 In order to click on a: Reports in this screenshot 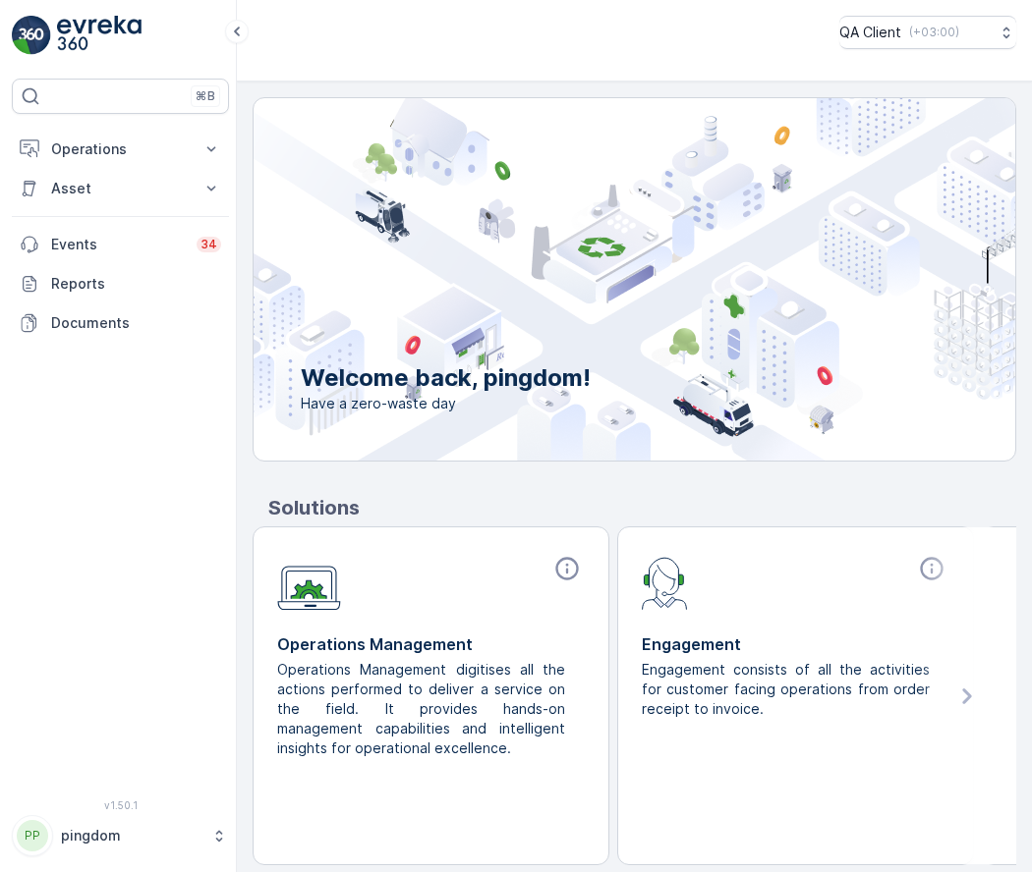, I will do `click(120, 284)`.